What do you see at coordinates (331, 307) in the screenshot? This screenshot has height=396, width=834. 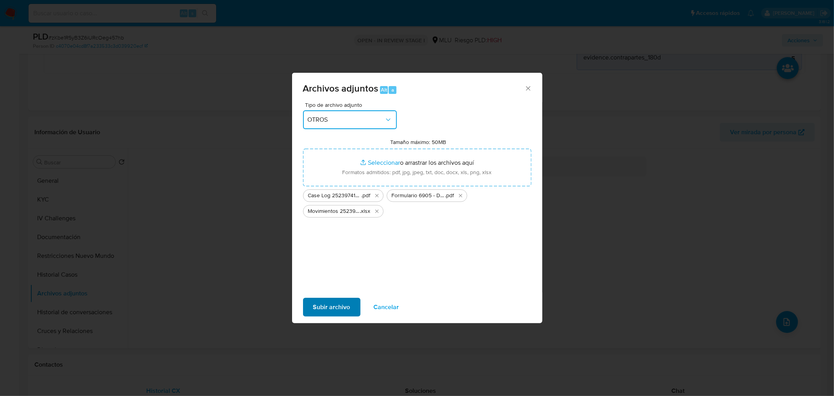 I see `button: Subir archivo` at bounding box center [331, 307].